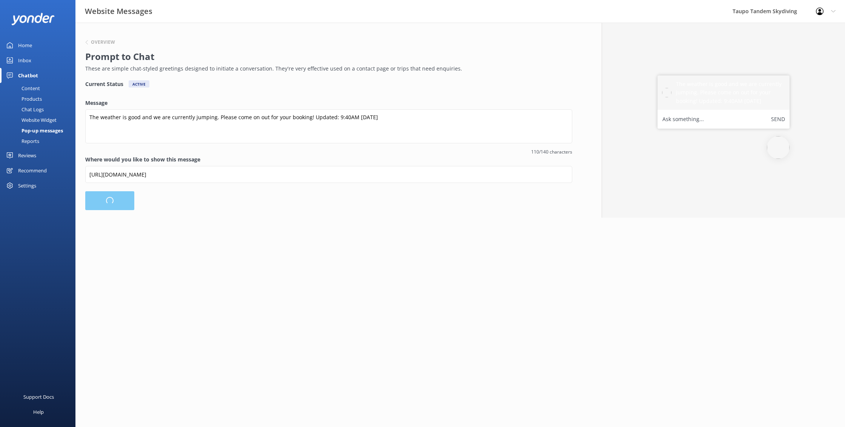  What do you see at coordinates (730, 92) in the screenshot?
I see `h5: The weather is good and we are currently jumping. Please come on out for your booking! Updated: 9...` at bounding box center [730, 92].